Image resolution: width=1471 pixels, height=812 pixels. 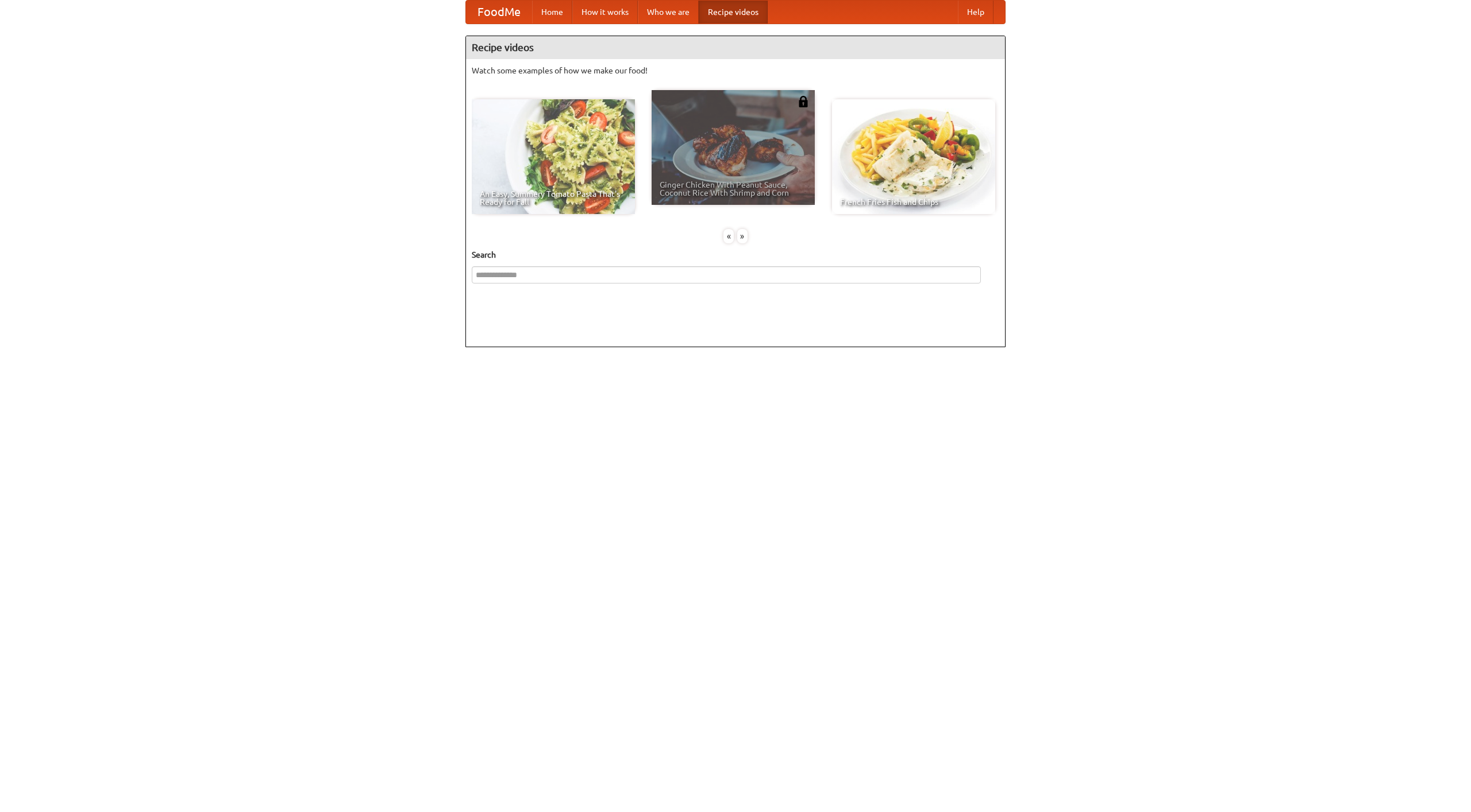 I want to click on a: FoodMe, so click(x=499, y=12).